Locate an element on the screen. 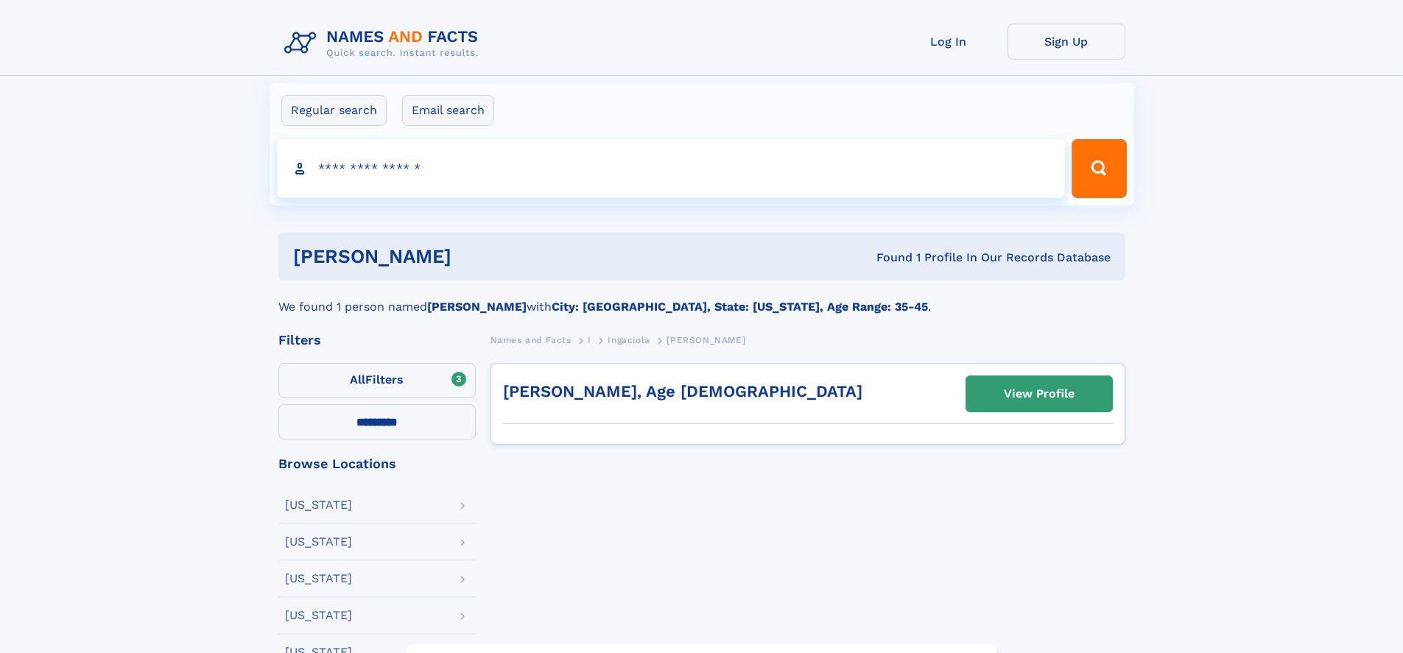  label: Email search is located at coordinates (448, 111).